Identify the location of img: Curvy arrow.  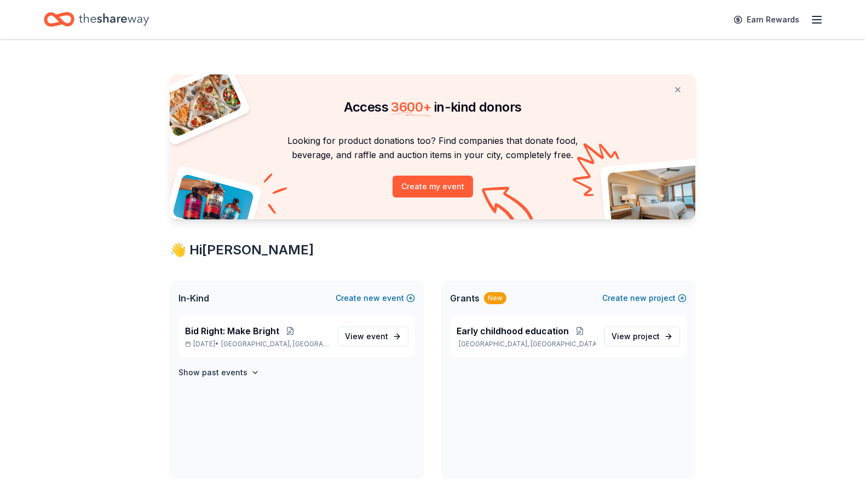
(509, 207).